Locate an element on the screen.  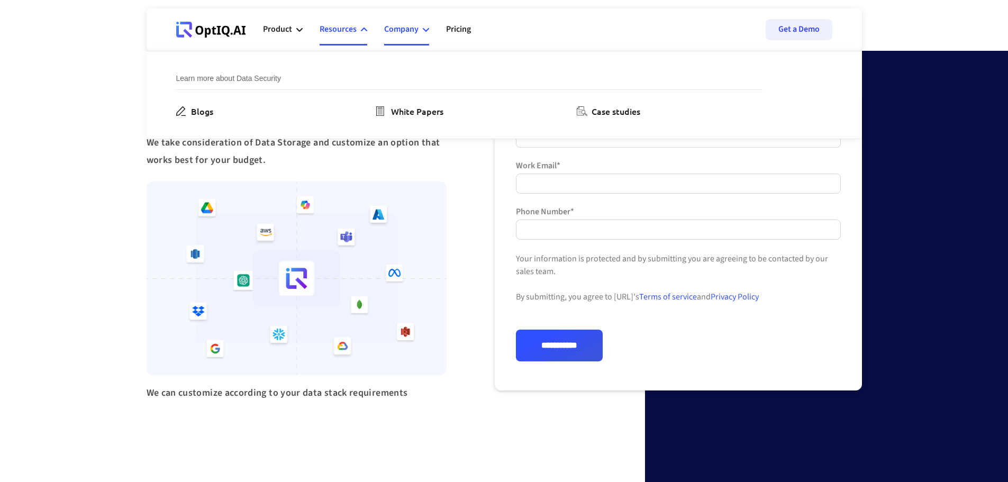
a: Privacy Policy is located at coordinates (735, 297).